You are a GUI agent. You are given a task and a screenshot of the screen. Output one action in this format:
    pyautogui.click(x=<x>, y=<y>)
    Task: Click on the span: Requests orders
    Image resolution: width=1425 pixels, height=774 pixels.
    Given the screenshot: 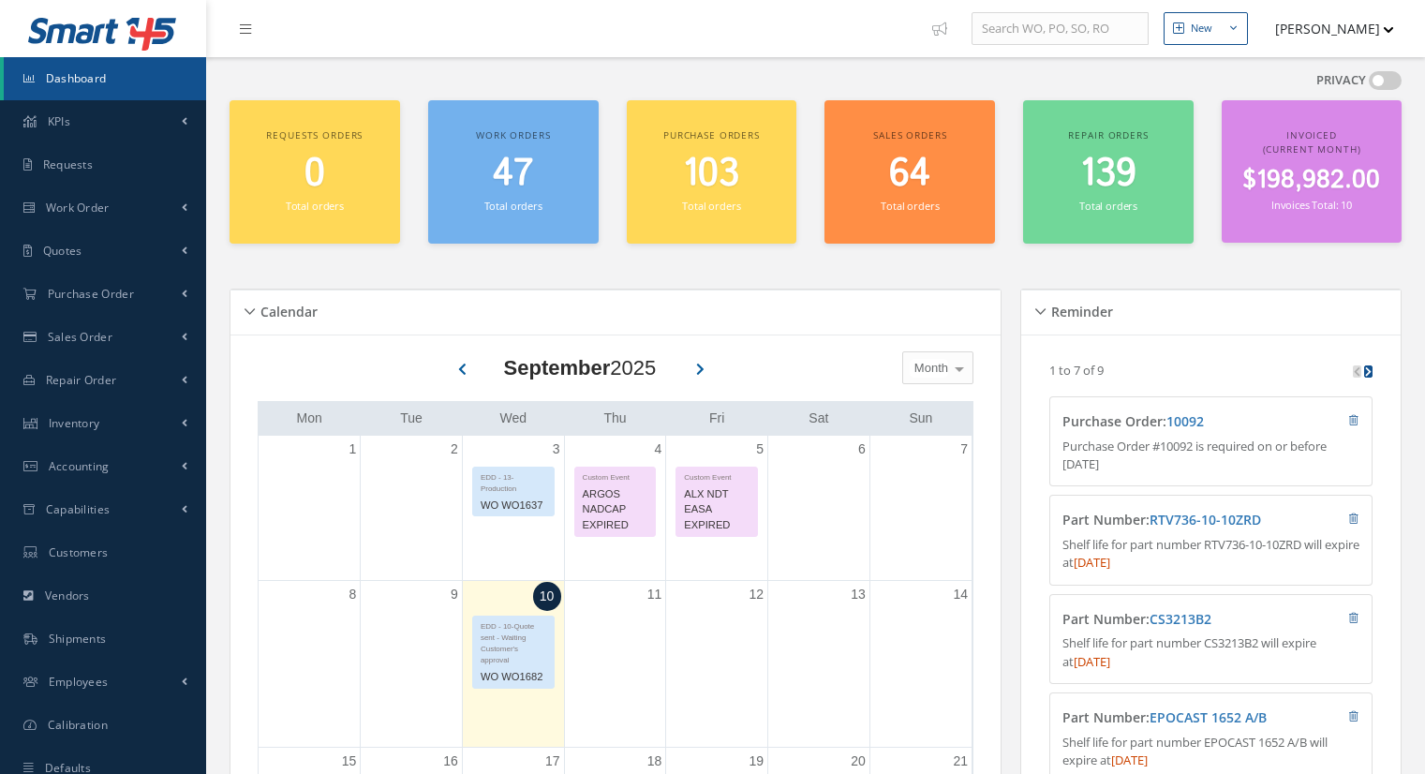 What is the action you would take?
    pyautogui.click(x=314, y=135)
    